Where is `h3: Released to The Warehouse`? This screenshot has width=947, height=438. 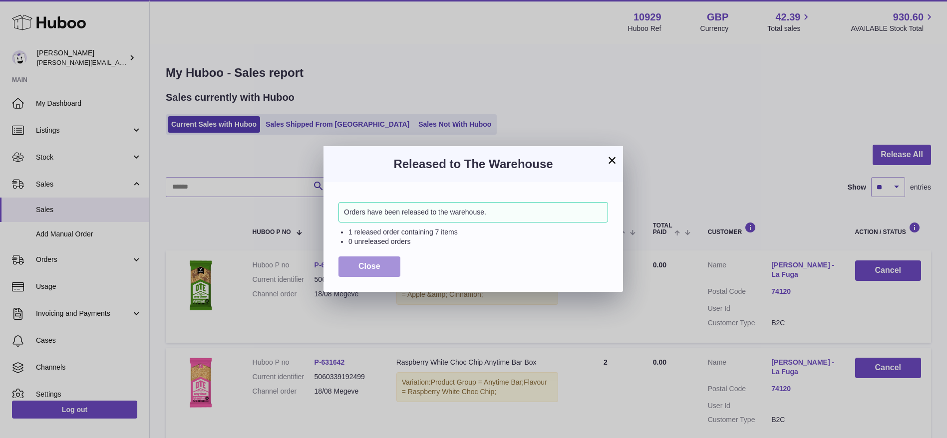 h3: Released to The Warehouse is located at coordinates (473, 164).